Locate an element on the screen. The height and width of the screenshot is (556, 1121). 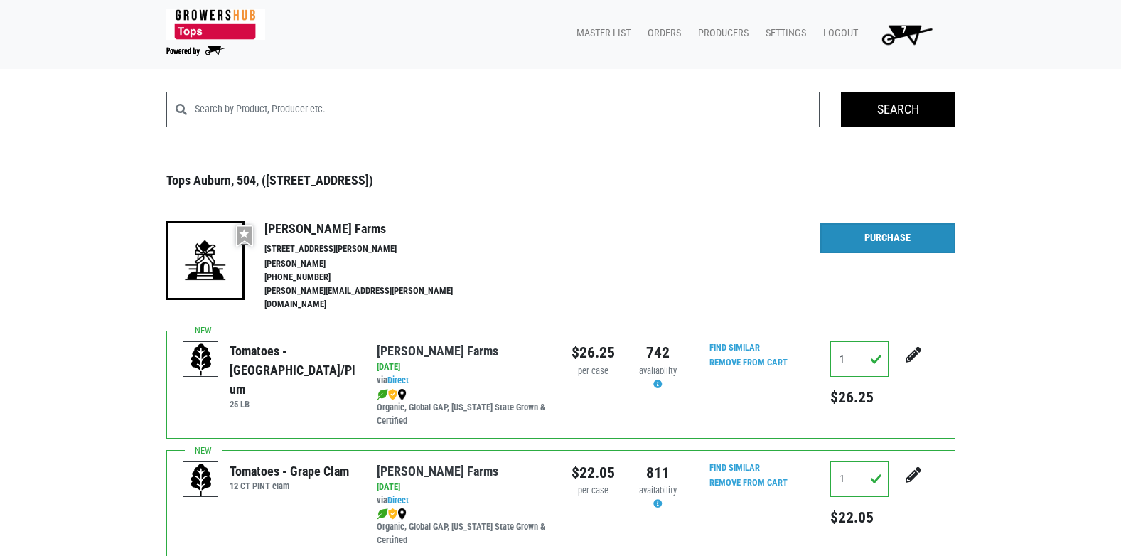
div: 811 is located at coordinates (658, 473).